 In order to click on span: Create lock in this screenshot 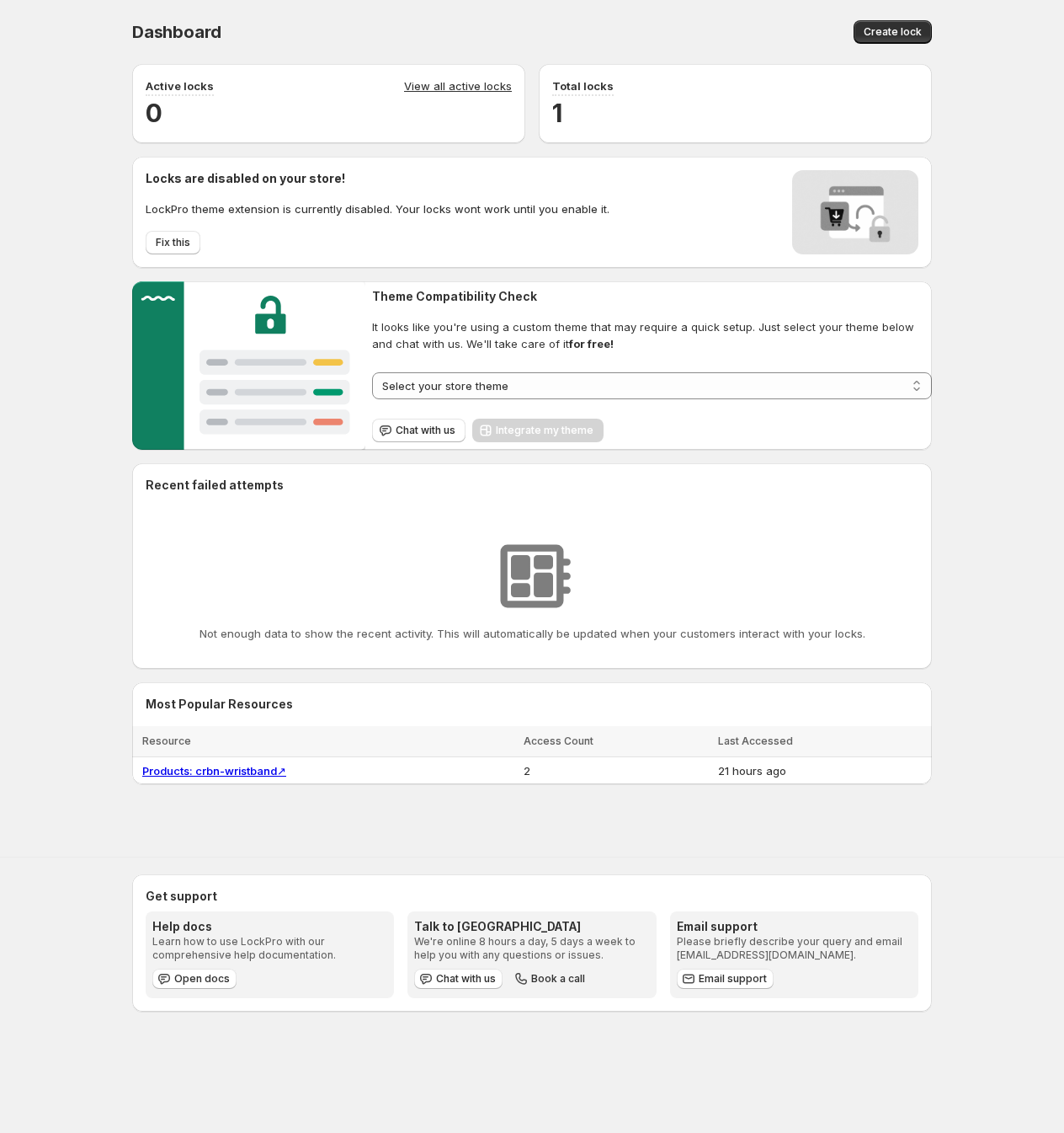, I will do `click(892, 32)`.